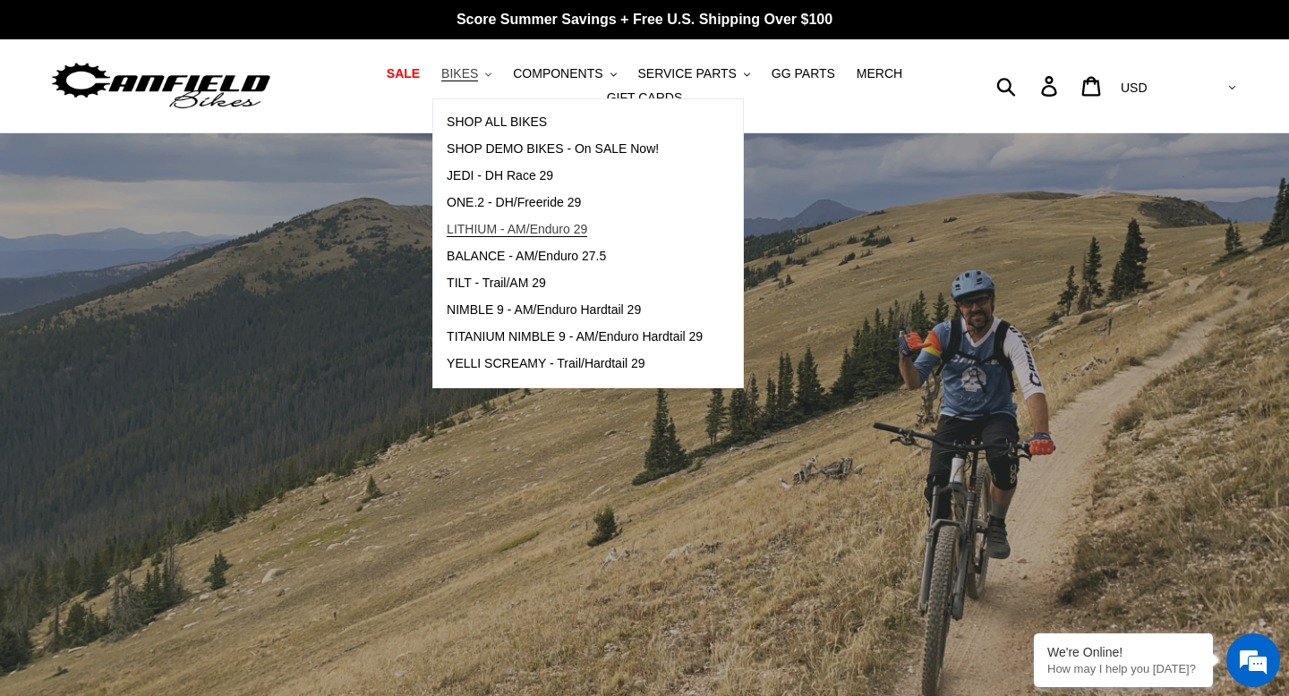  I want to click on span: ONE.2 - DH/Freeride 29, so click(514, 202).